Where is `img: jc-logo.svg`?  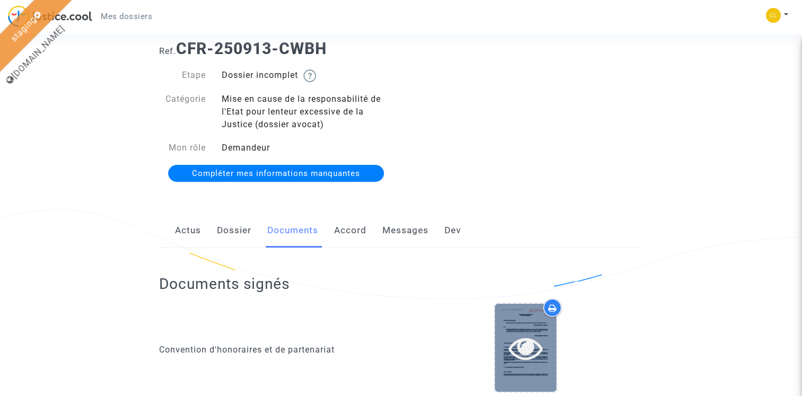
img: jc-logo.svg is located at coordinates (50, 16).